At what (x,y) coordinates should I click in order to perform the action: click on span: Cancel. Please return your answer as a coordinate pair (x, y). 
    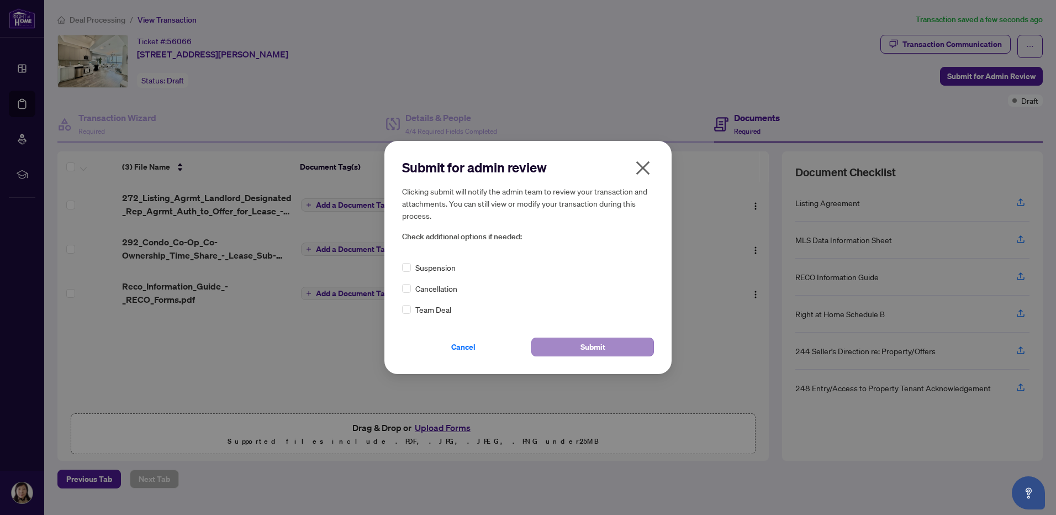
    Looking at the image, I should click on (463, 347).